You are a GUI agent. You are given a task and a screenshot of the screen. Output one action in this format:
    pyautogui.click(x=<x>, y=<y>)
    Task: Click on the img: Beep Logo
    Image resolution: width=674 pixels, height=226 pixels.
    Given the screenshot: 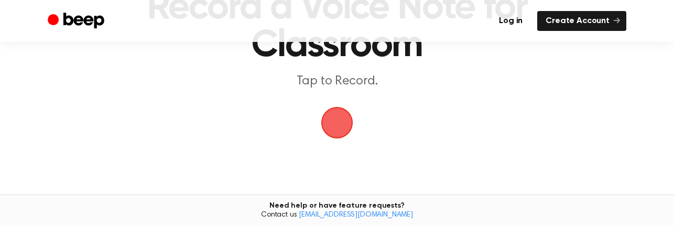 What is the action you would take?
    pyautogui.click(x=337, y=123)
    